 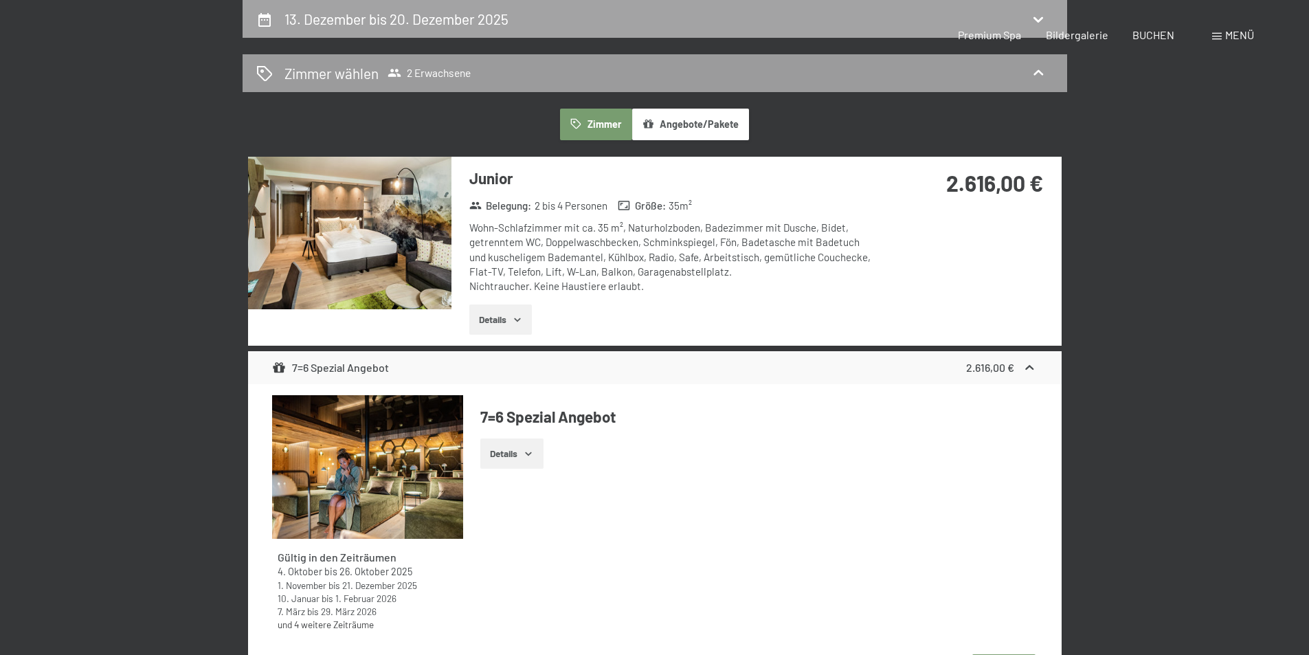 I want to click on time: 07.03.2026, so click(x=291, y=611).